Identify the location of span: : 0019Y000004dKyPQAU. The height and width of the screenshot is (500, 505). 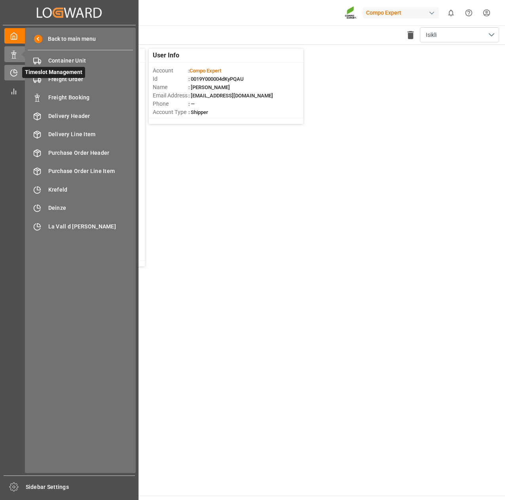
(216, 79).